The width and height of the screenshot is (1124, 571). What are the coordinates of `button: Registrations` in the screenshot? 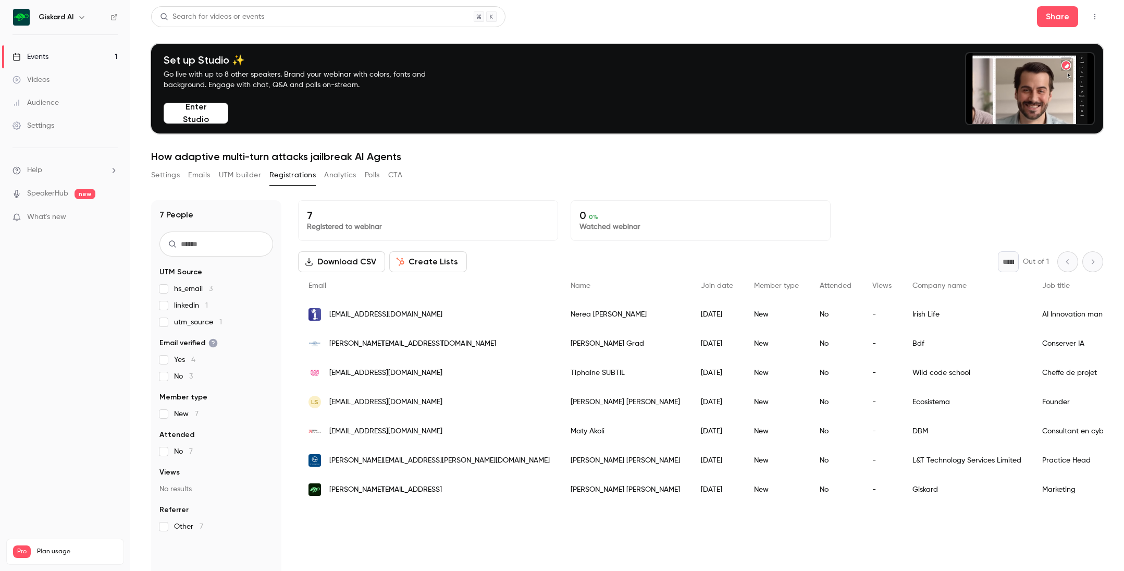 It's located at (292, 175).